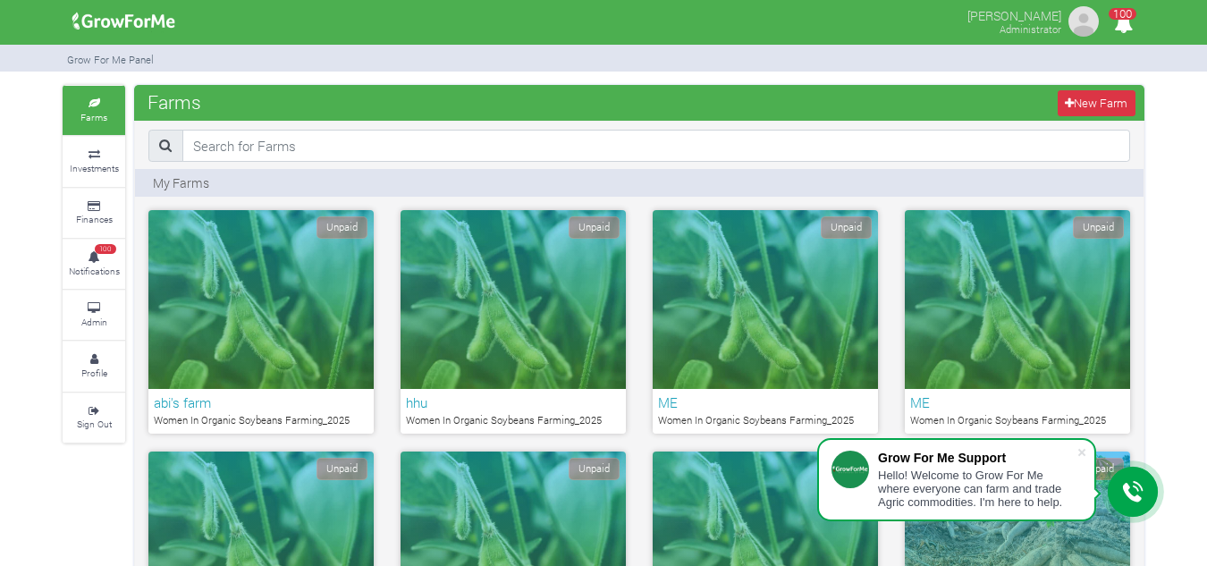 The height and width of the screenshot is (566, 1207). Describe the element at coordinates (94, 418) in the screenshot. I see `a: Sign Out` at that location.